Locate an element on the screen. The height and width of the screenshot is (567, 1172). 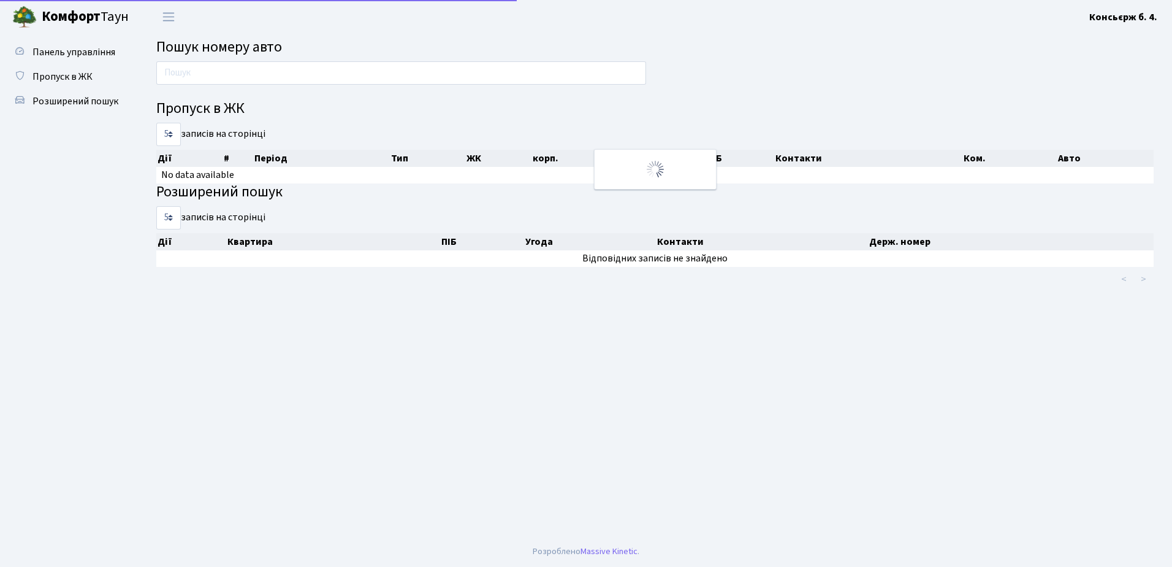
input: Пошук is located at coordinates (401, 73).